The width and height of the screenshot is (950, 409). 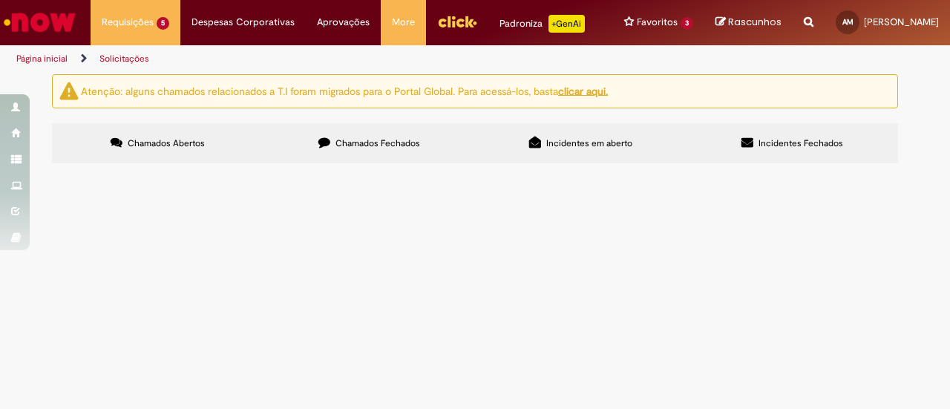 I want to click on a: Rascunhos, so click(x=748, y=22).